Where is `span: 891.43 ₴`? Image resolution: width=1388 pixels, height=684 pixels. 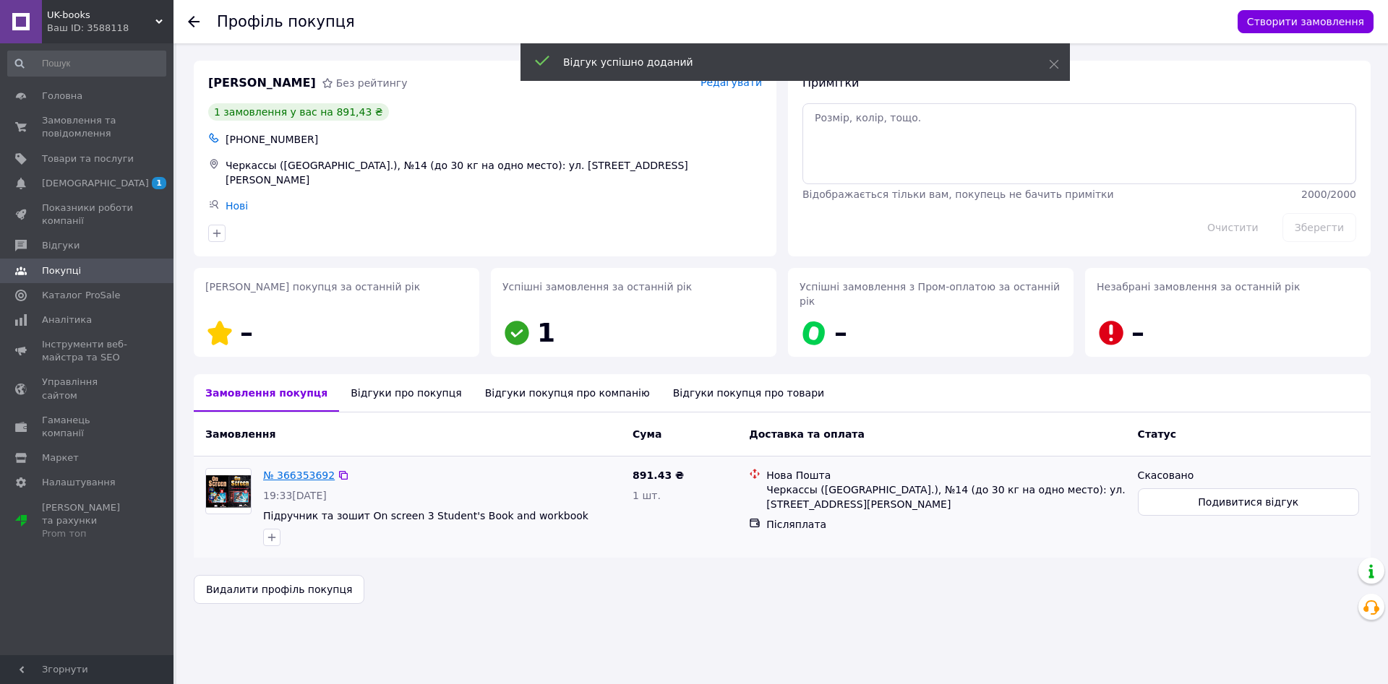
span: 891.43 ₴ is located at coordinates (658, 476).